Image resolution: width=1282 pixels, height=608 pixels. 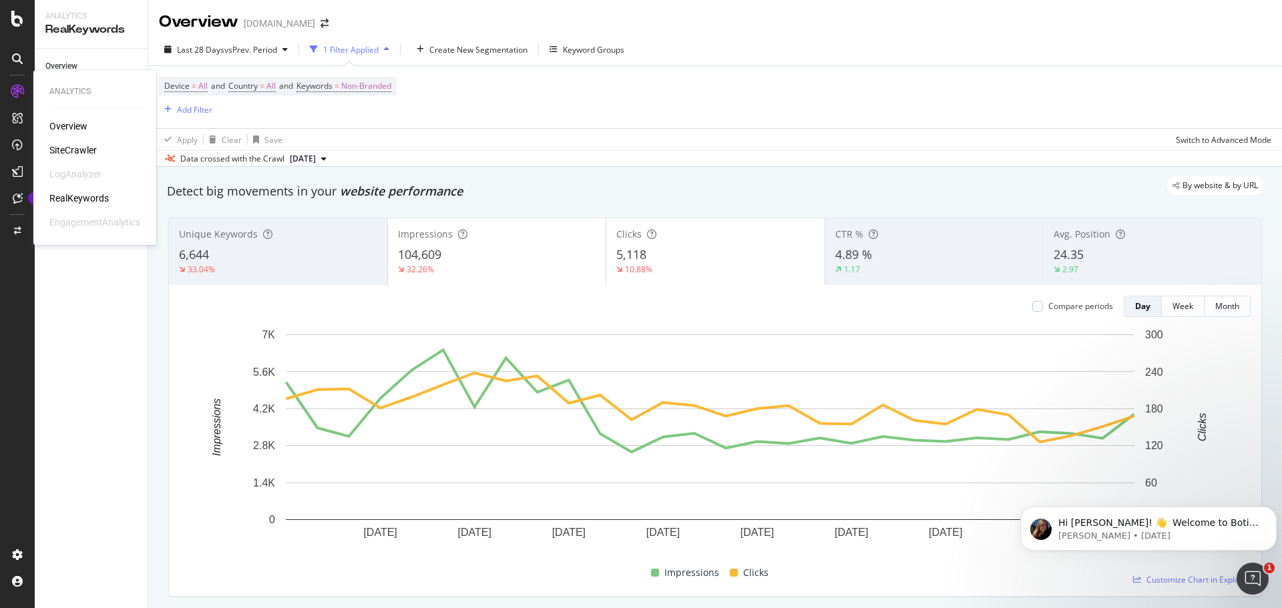 What do you see at coordinates (314, 85) in the screenshot?
I see `span: Keywords` at bounding box center [314, 85].